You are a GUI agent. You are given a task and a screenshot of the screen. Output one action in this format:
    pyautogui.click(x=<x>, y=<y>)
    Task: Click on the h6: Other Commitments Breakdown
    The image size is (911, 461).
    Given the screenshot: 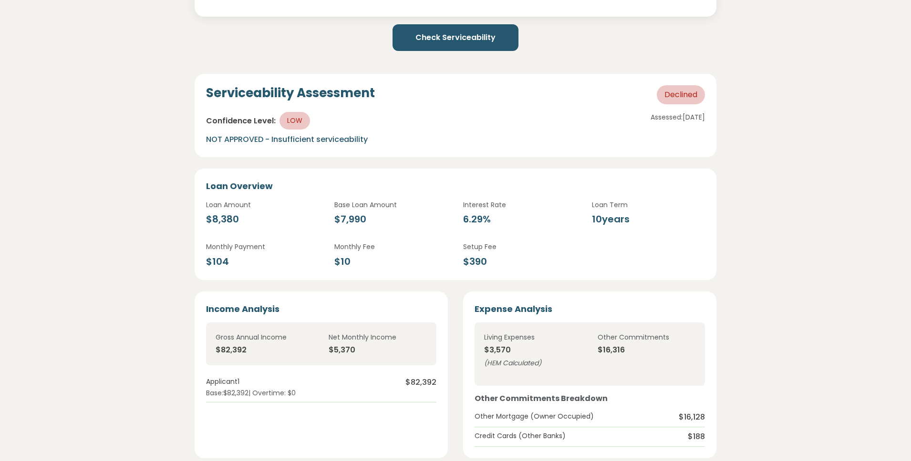 What is the action you would take?
    pyautogui.click(x=589, y=399)
    